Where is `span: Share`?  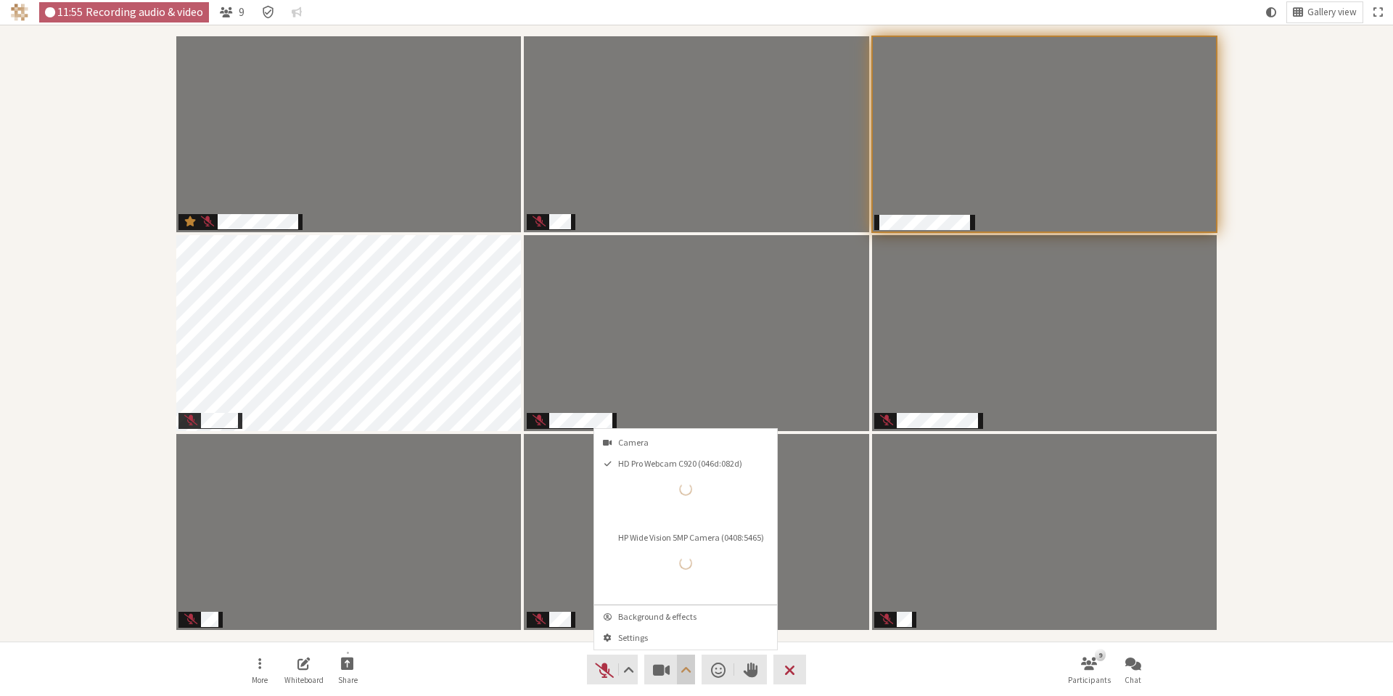 span: Share is located at coordinates (347, 680).